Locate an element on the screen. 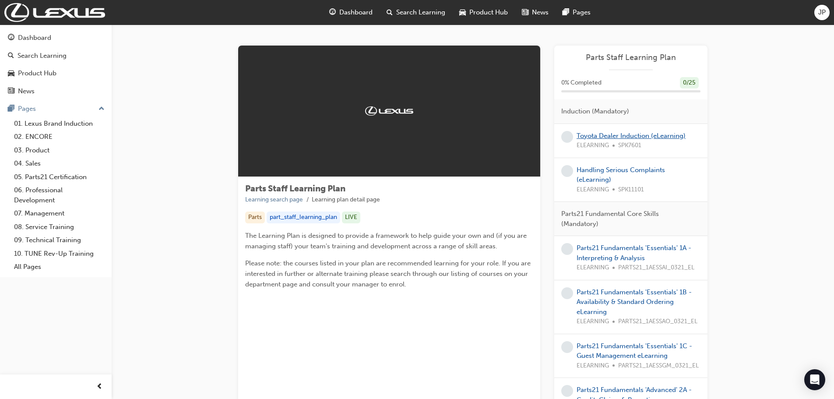 The image size is (834, 399). a: Learning search page is located at coordinates (274, 199).